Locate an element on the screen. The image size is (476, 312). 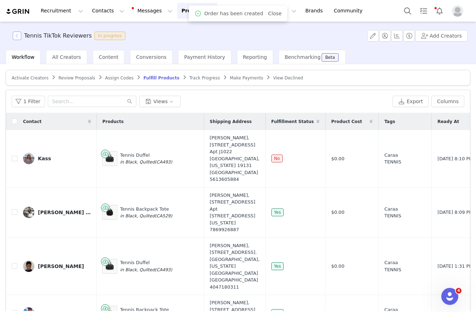
a: Kass is located at coordinates (57, 158).